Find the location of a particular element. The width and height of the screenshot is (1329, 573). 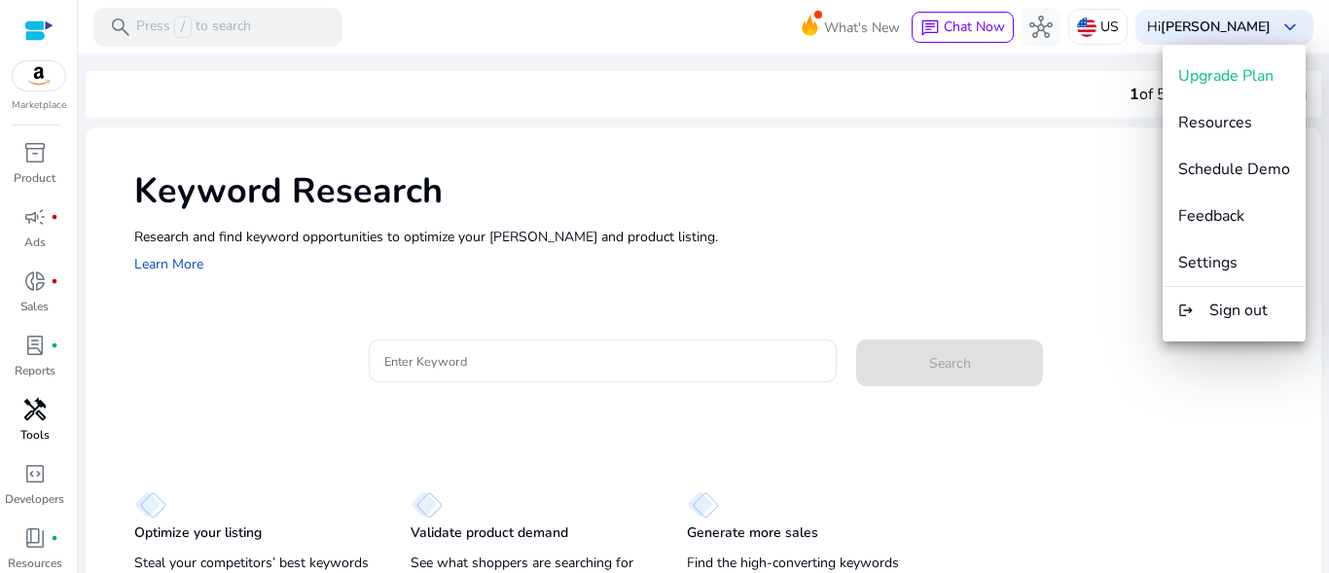

mat-icon: logout is located at coordinates (1186, 310).